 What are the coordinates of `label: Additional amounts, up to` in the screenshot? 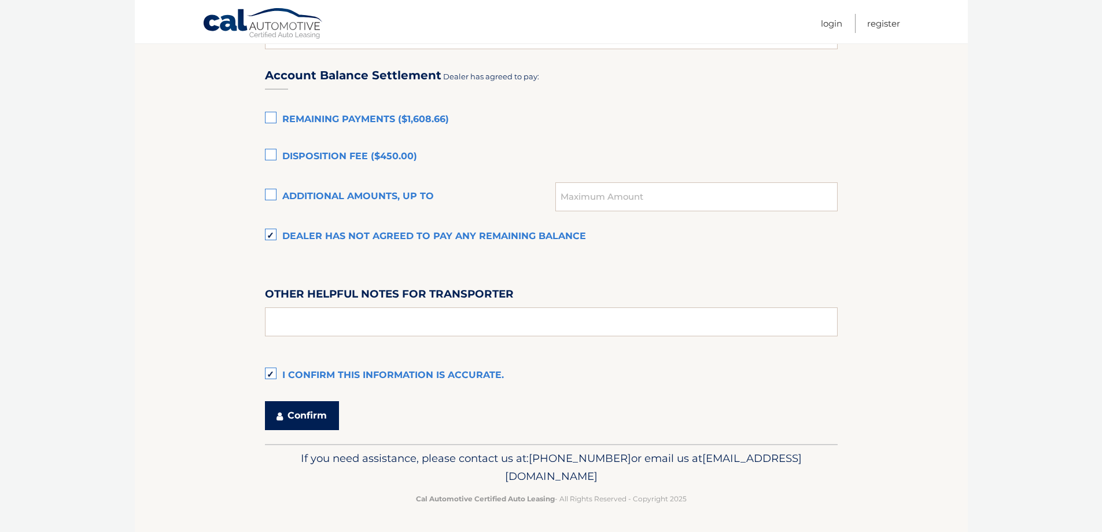 It's located at (410, 197).